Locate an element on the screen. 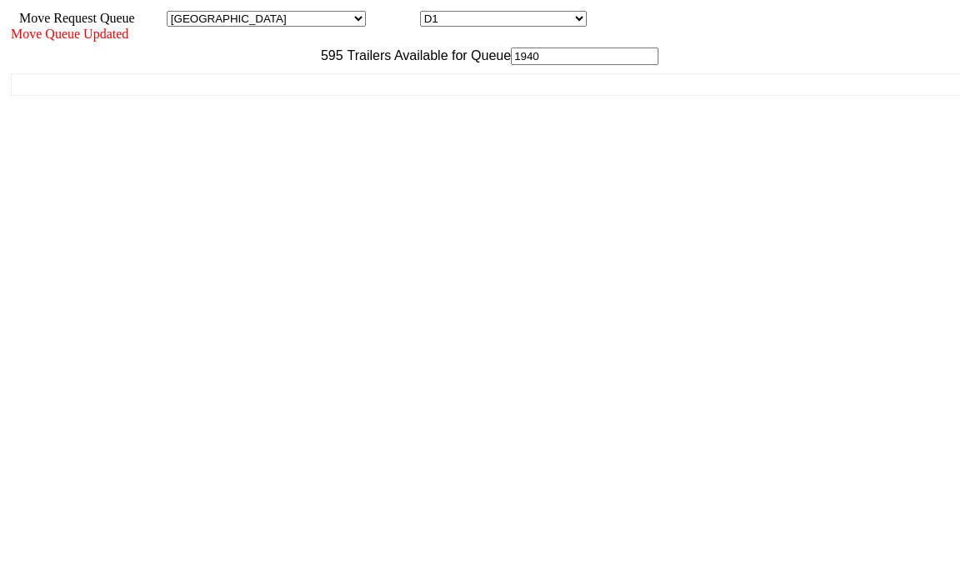  span: Trailers Available for Queue is located at coordinates (428, 55).